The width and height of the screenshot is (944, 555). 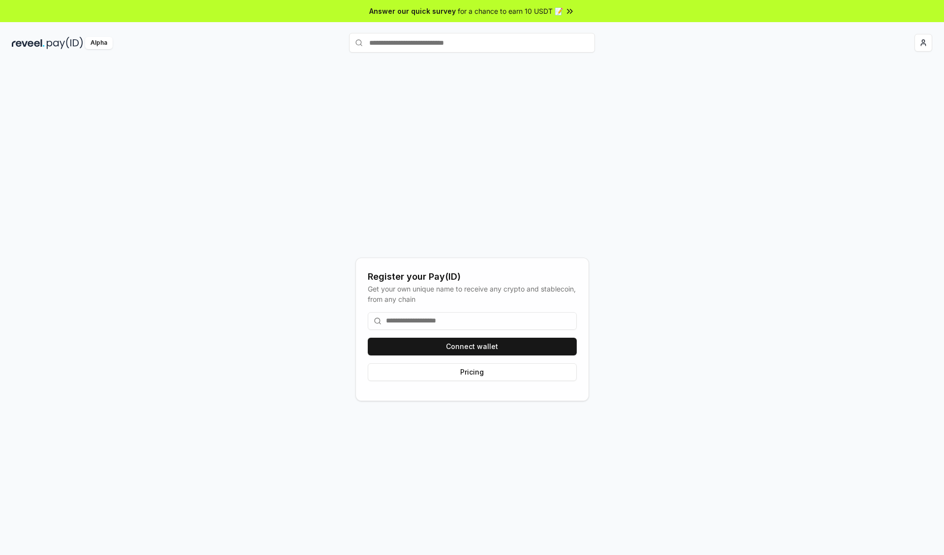 I want to click on img: pay_id, so click(x=65, y=43).